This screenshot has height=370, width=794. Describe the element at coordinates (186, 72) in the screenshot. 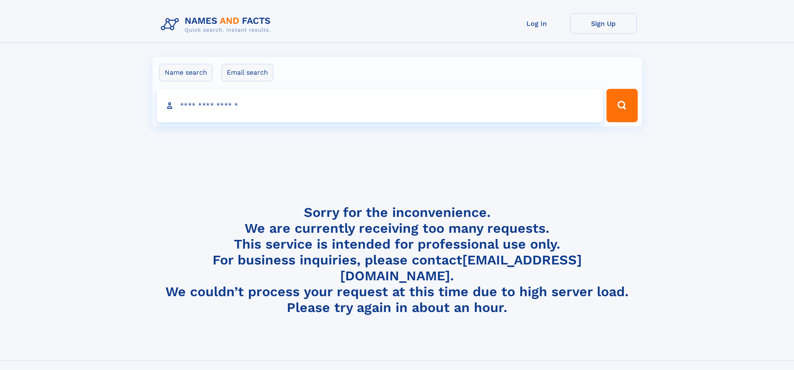

I see `label: Name search` at that location.